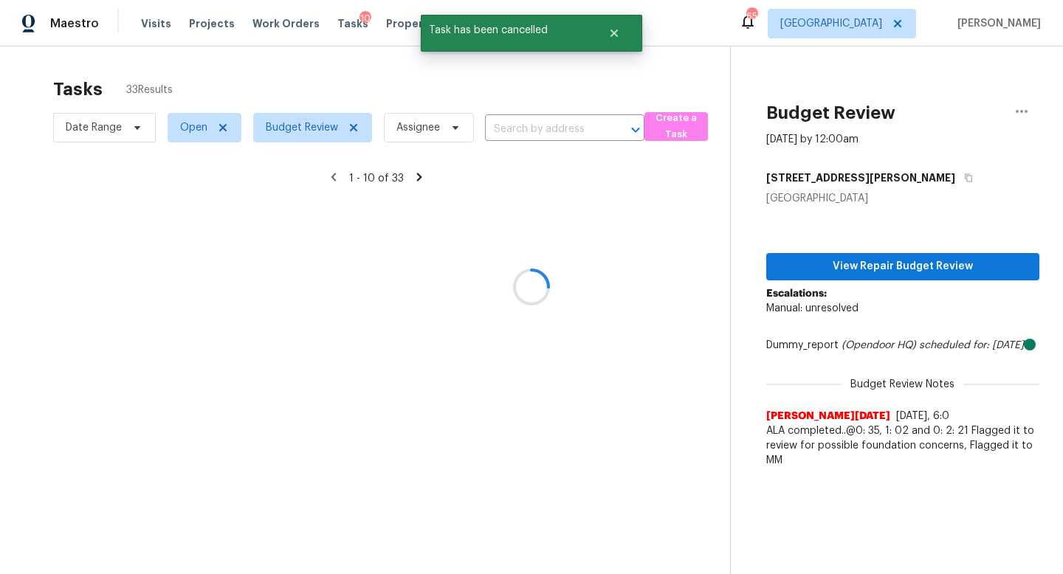 The width and height of the screenshot is (1063, 574). What do you see at coordinates (365, 18) in the screenshot?
I see `div: 10` at bounding box center [365, 18].